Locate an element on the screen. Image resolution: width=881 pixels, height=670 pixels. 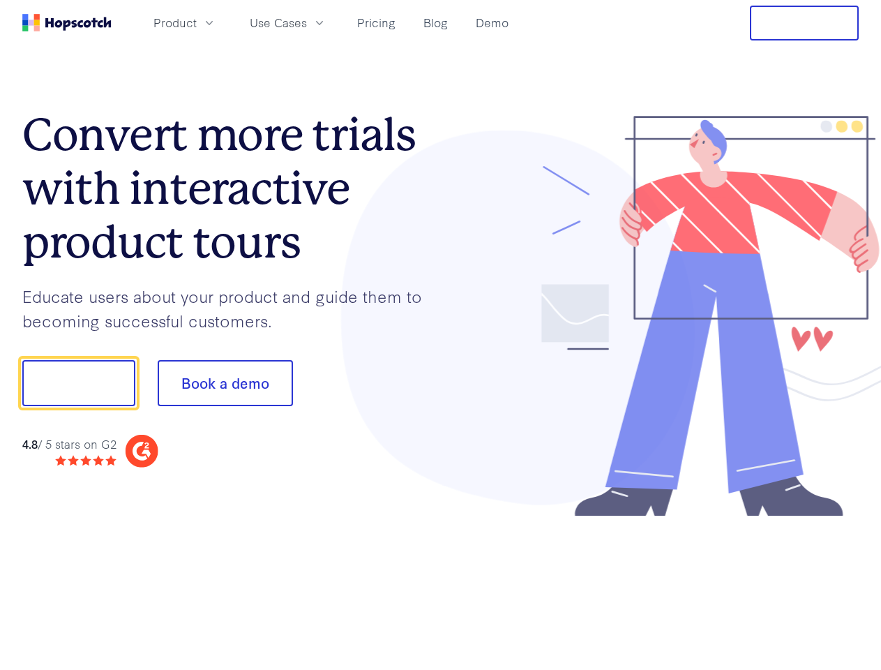
h1: Convert more trials with interactive product tours is located at coordinates (232, 188).